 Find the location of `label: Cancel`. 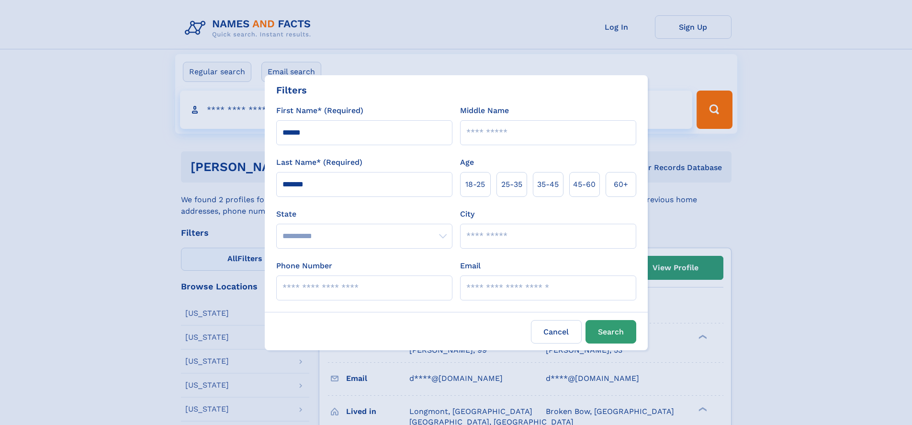

label: Cancel is located at coordinates (556, 331).